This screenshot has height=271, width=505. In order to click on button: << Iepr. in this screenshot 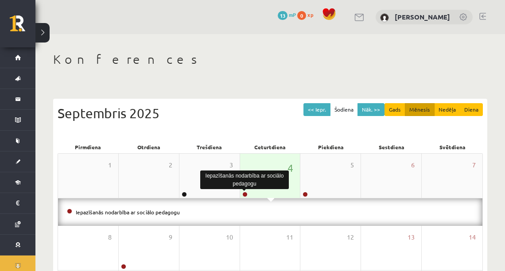, I will do `click(316, 109)`.